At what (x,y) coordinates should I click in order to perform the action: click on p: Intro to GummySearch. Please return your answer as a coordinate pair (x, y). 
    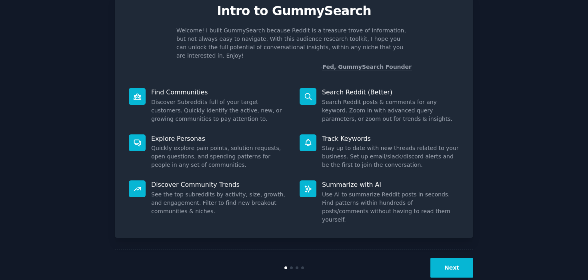
    Looking at the image, I should click on (294, 11).